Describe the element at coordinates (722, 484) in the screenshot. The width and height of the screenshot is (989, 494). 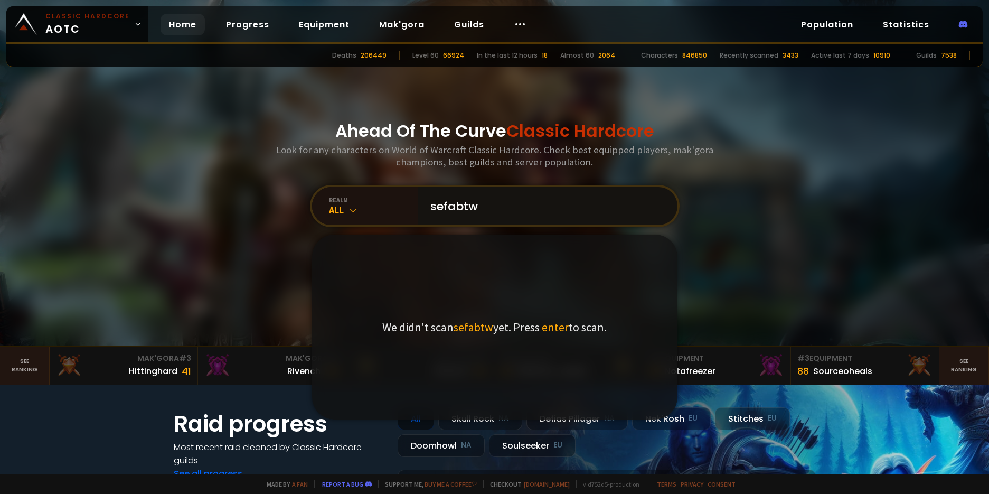
I see `a: Consent` at that location.